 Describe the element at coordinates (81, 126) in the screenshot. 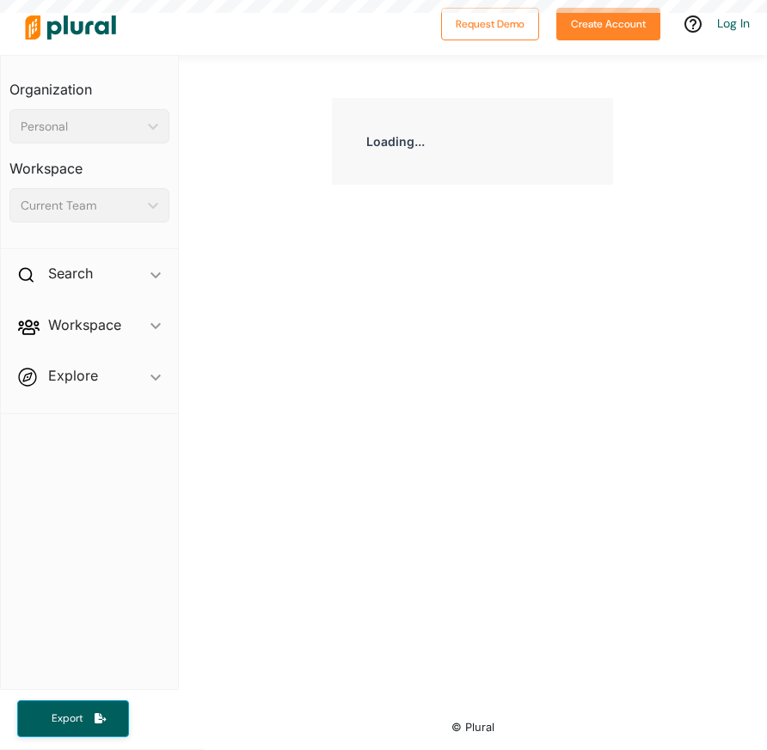

I see `div: Personal` at that location.